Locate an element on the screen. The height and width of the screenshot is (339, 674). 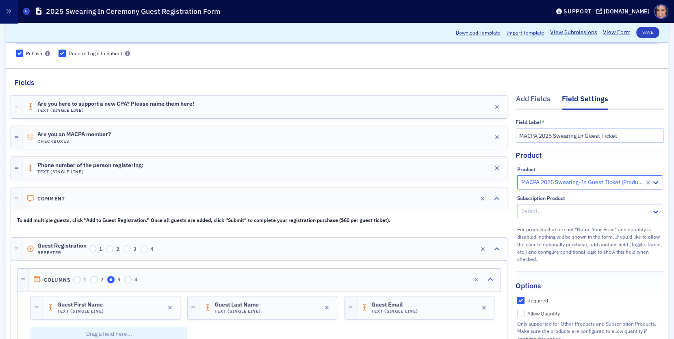
input: Allow Quantity is located at coordinates (521, 313).